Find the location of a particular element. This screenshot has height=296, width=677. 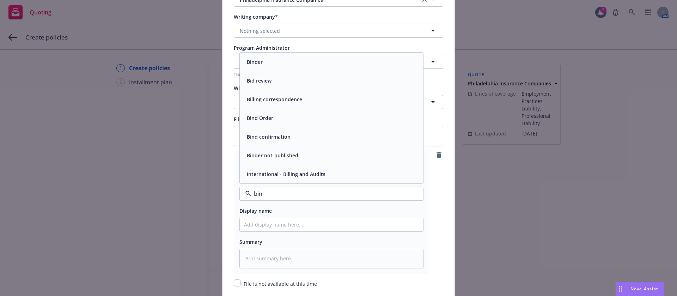

span: Nothing selected is located at coordinates (260, 31).